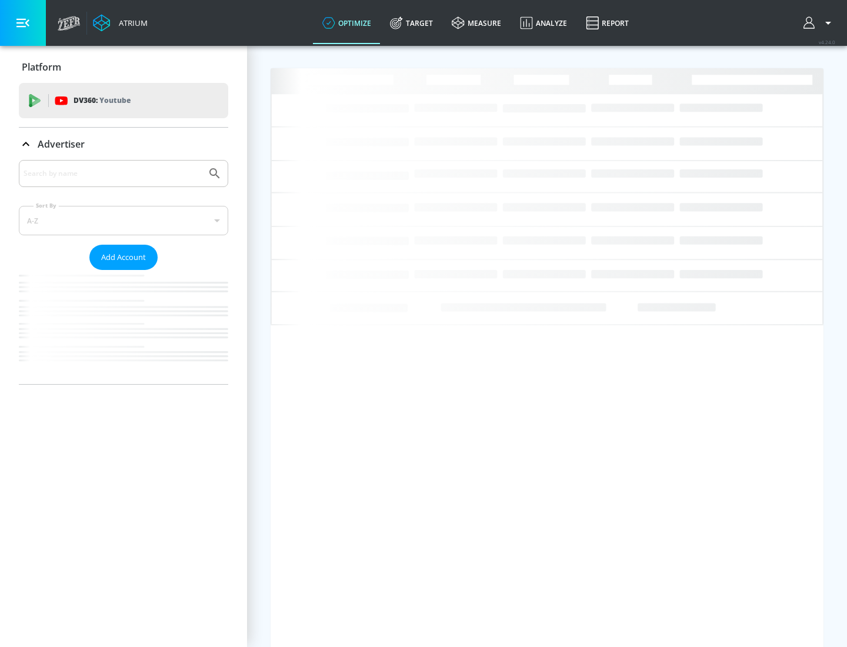 The width and height of the screenshot is (847, 647). Describe the element at coordinates (123, 327) in the screenshot. I see `nav: list of Advertiser` at that location.